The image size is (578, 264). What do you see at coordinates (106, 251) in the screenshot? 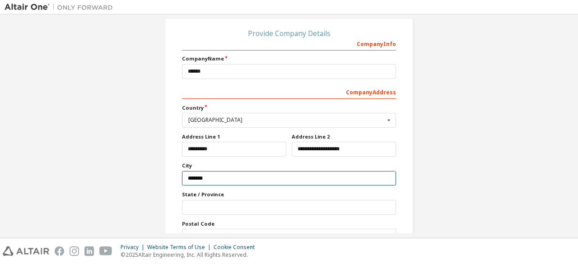
I see `img: youtube.svg` at bounding box center [106, 251].